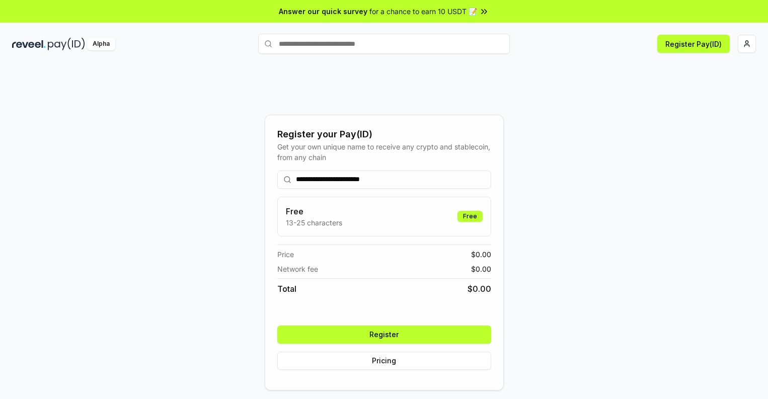  Describe the element at coordinates (286, 254) in the screenshot. I see `span: Price` at that location.